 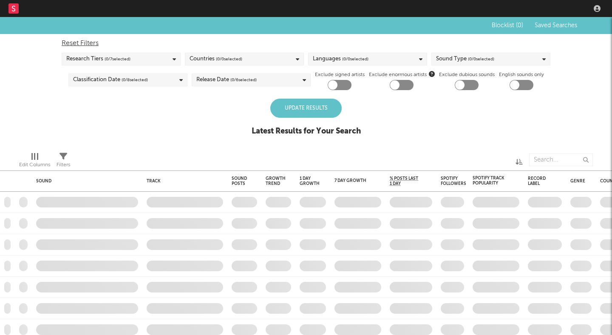 I want to click on span: ( 0 ), so click(x=520, y=26).